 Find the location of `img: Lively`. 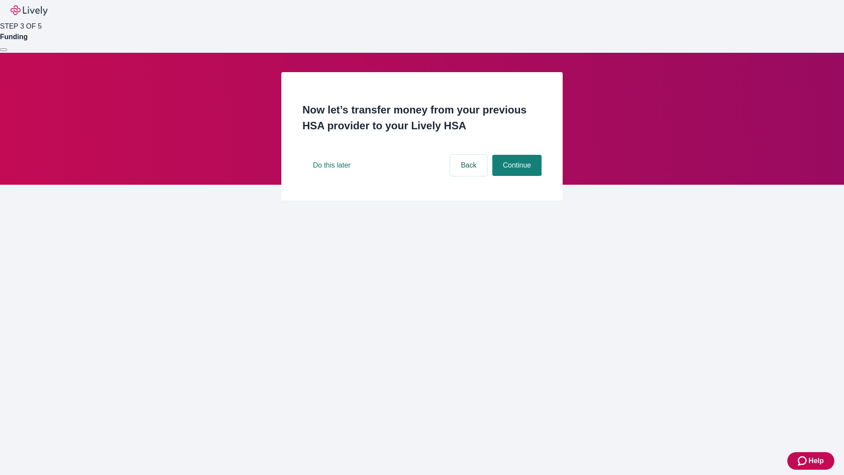

img: Lively is located at coordinates (29, 11).